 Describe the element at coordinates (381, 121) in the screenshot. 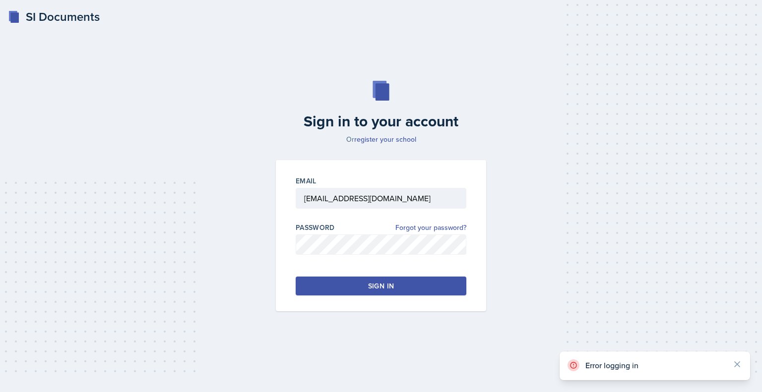

I see `h2: Sign in to your account` at that location.